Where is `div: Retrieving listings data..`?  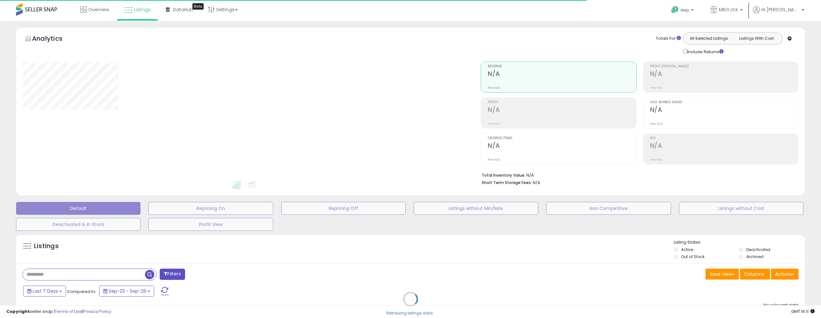
div: Retrieving listings data.. is located at coordinates (410, 313).